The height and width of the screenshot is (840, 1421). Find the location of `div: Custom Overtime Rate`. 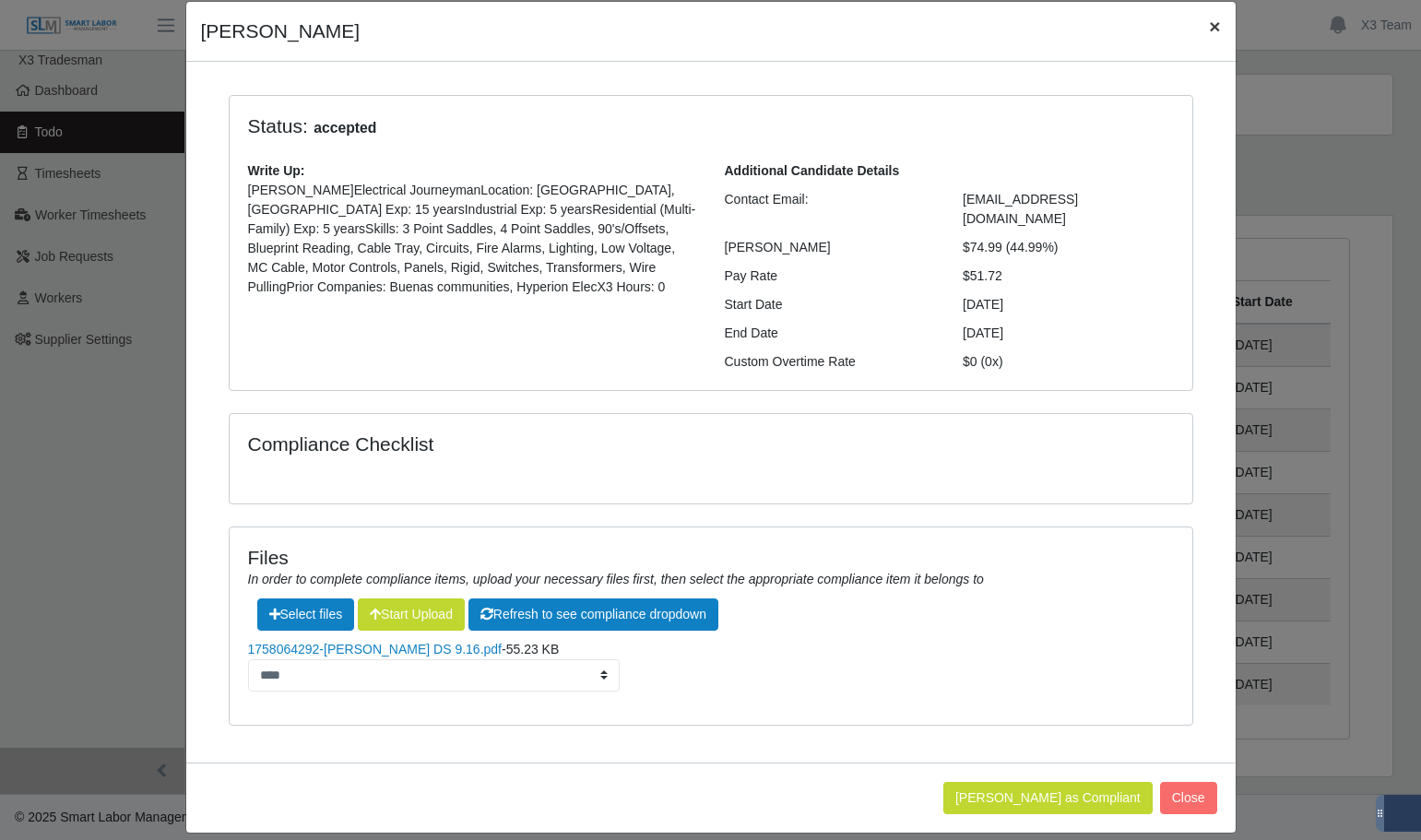

div: Custom Overtime Rate is located at coordinates (830, 361).